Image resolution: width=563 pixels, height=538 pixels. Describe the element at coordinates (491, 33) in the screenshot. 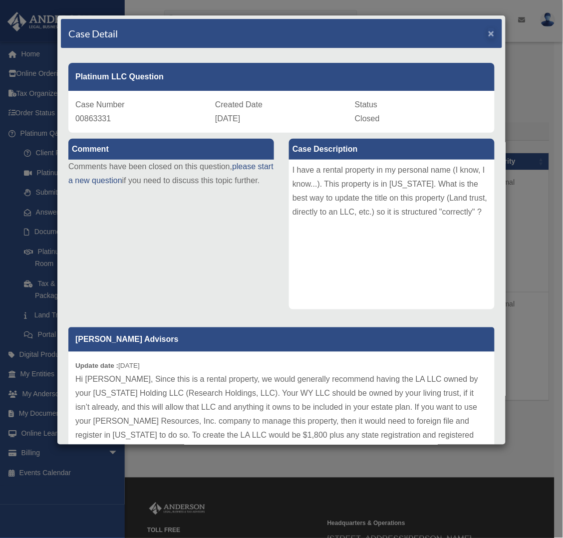

I see `button: Close` at that location.